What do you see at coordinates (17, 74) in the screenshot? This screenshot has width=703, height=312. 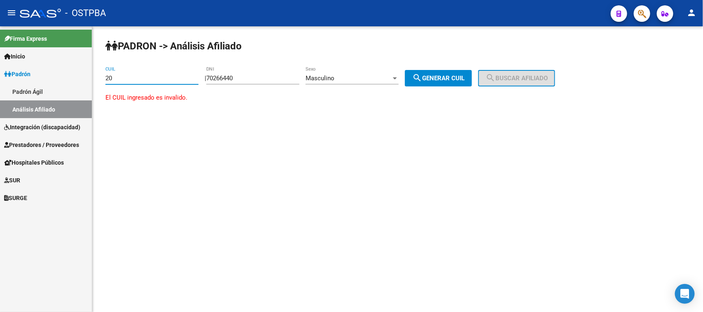 I see `span: Padrón` at bounding box center [17, 74].